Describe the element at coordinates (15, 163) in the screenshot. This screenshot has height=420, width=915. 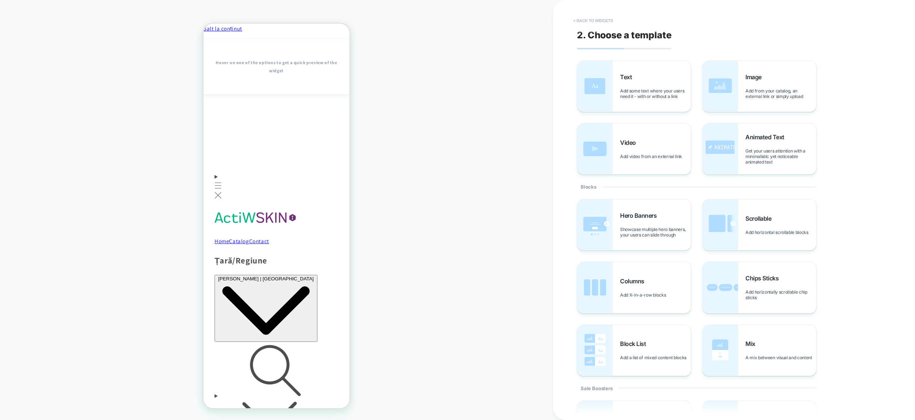
I see `summary: Meniu` at that location.